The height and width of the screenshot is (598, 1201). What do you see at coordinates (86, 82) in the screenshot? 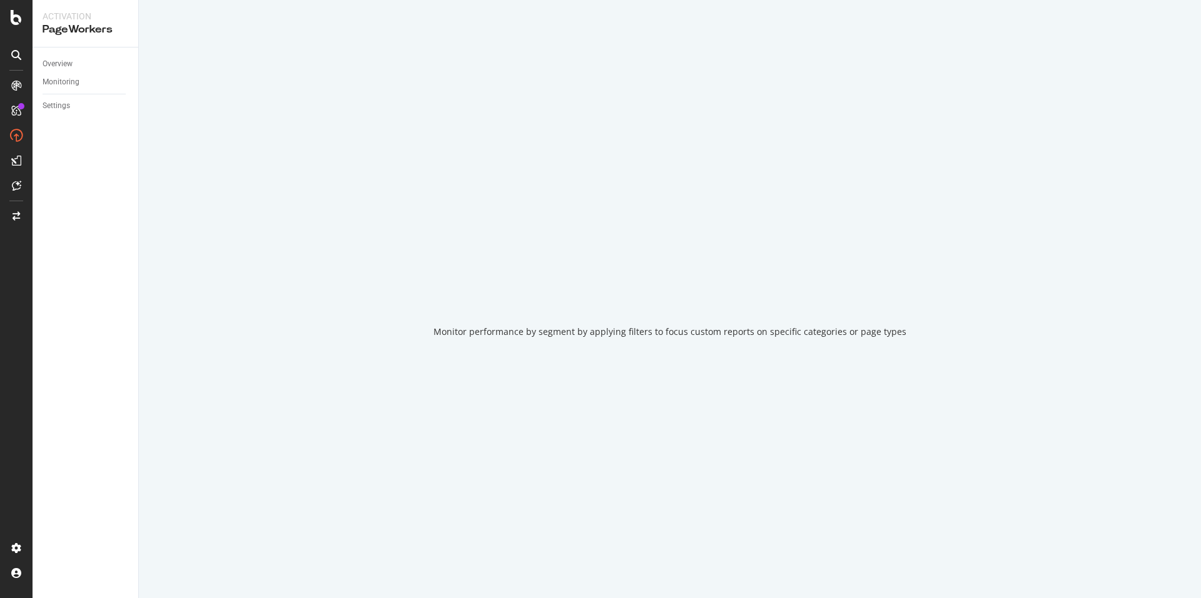
I see `a: Monitoring` at bounding box center [86, 82].